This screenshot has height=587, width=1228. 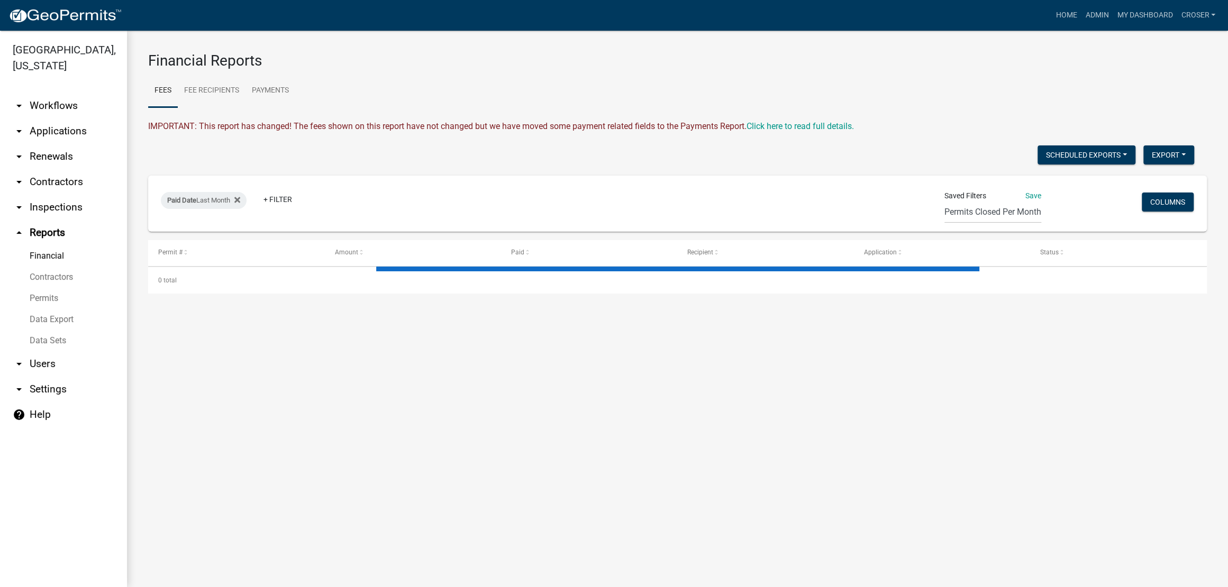 What do you see at coordinates (941, 253) in the screenshot?
I see `datatable-header-cell: Application` at bounding box center [941, 253].